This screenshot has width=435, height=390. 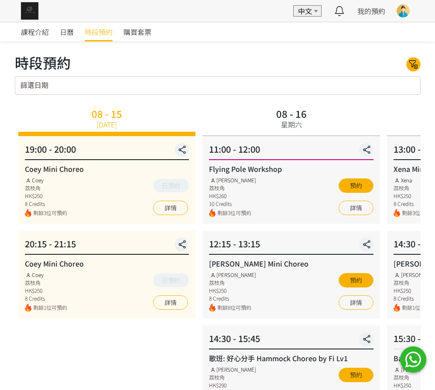 What do you see at coordinates (35, 32) in the screenshot?
I see `span: 課程介紹` at bounding box center [35, 32].